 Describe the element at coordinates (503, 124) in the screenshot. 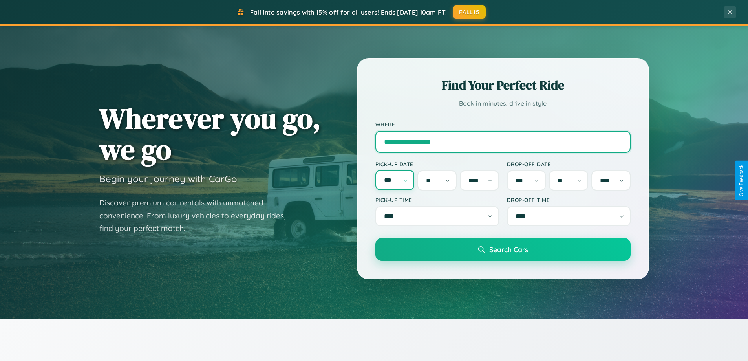

I see `label: Where` at that location.